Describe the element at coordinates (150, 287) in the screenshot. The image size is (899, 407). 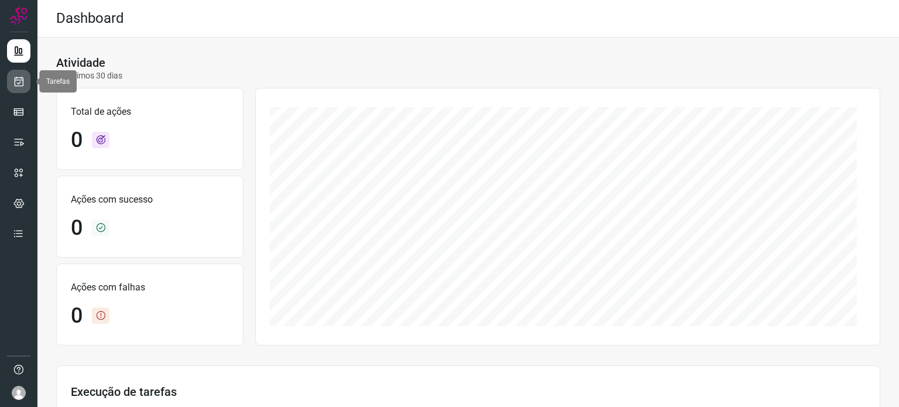
I see `p: Ações com falhas` at that location.